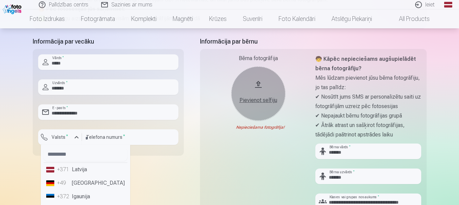  I want to click on a: Magnēti, so click(183, 19).